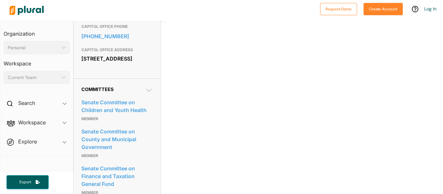 This screenshot has width=443, height=194. I want to click on a: Create Account, so click(383, 8).